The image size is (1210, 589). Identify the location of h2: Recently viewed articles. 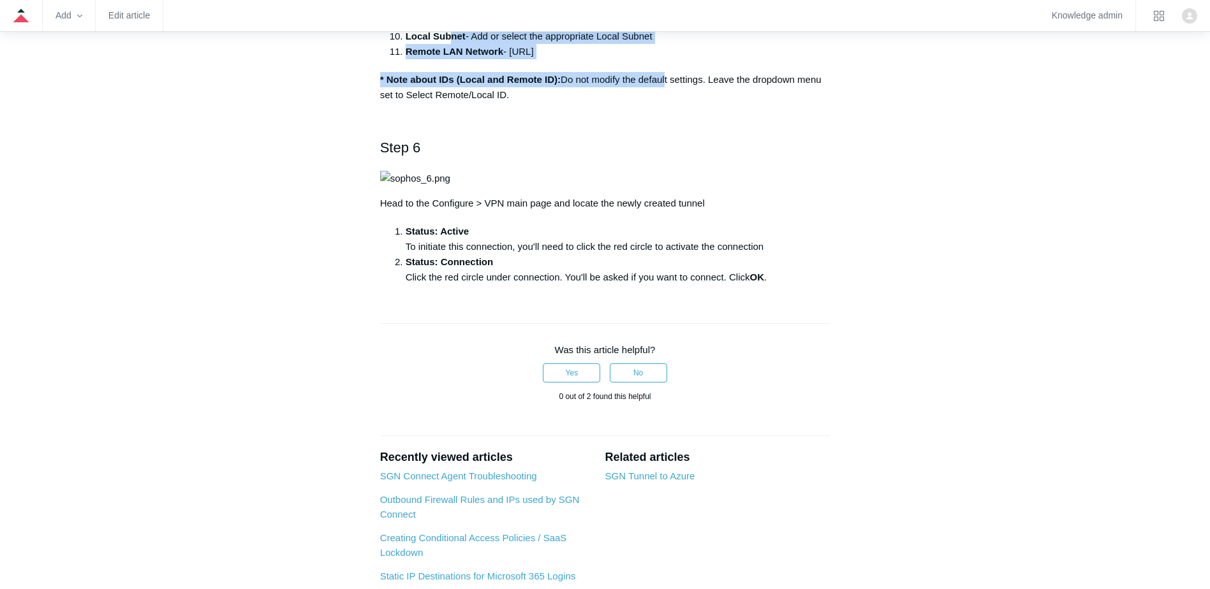
(486, 457).